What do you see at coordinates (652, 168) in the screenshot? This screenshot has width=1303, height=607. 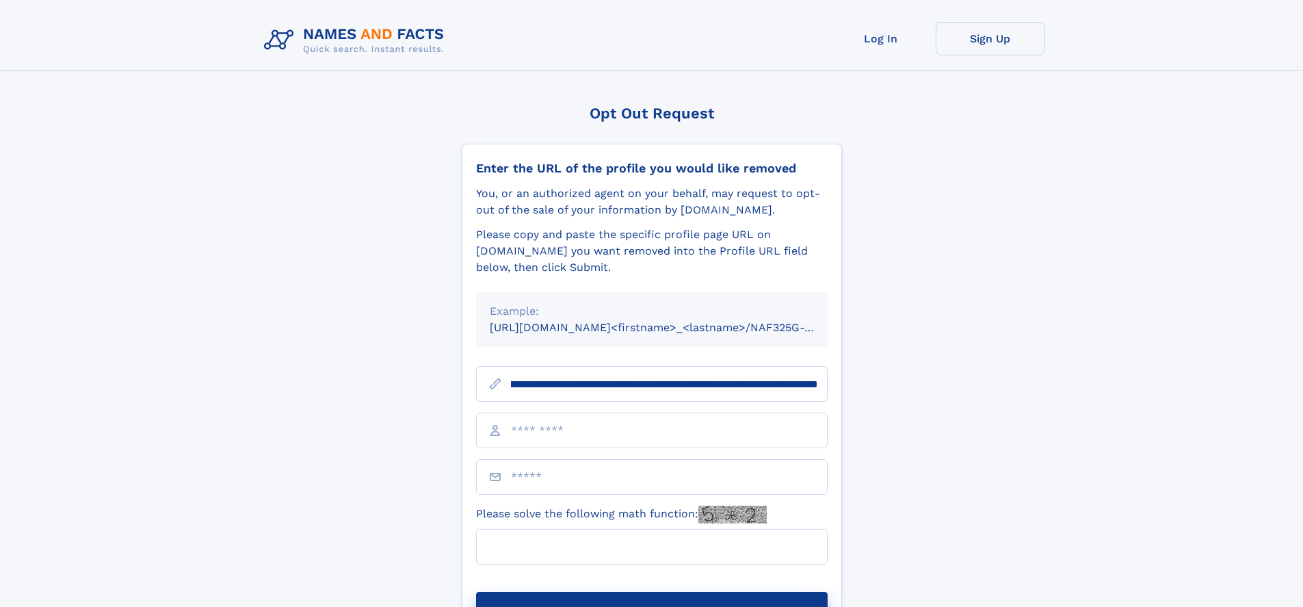 I see `div: Enter the URL of the profile you would like removed` at bounding box center [652, 168].